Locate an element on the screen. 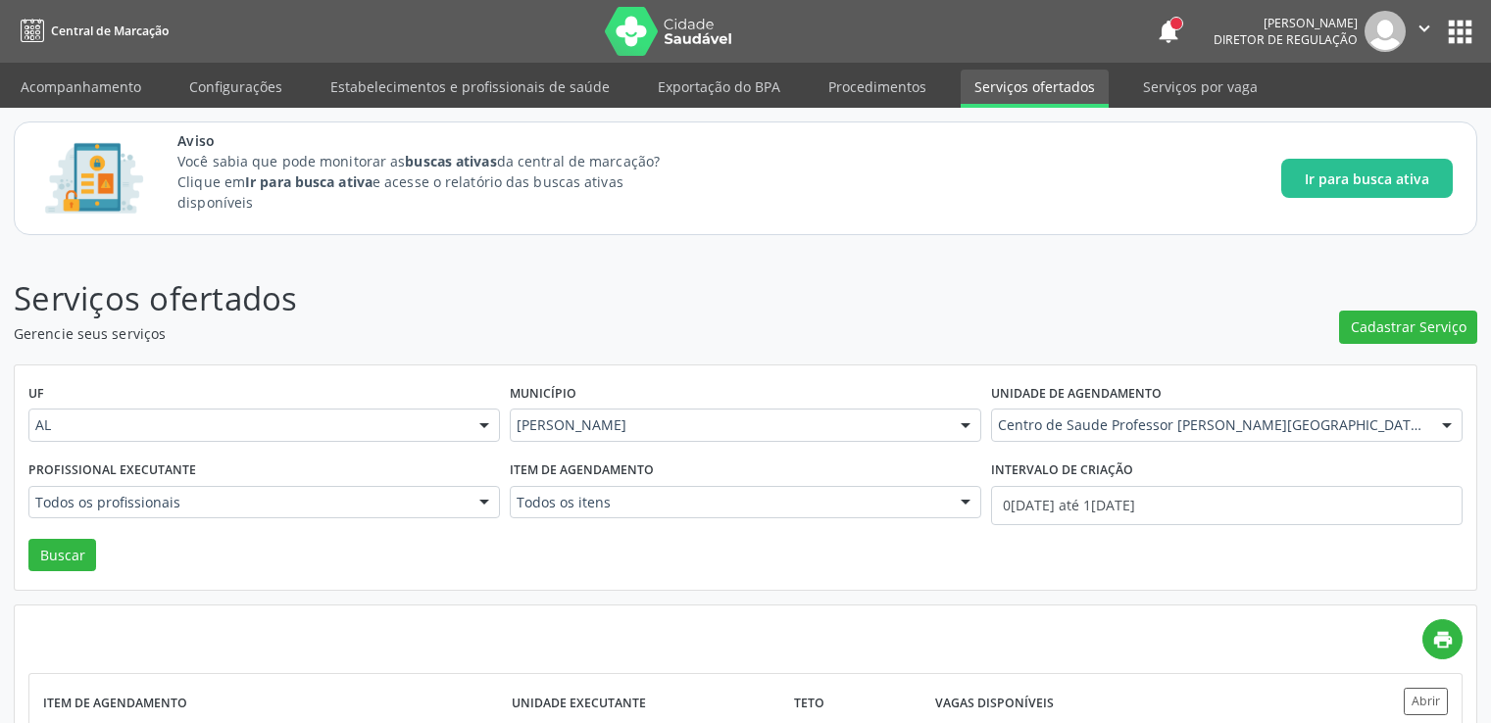 This screenshot has height=723, width=1491. a: Serviços por vaga is located at coordinates (1200, 86).